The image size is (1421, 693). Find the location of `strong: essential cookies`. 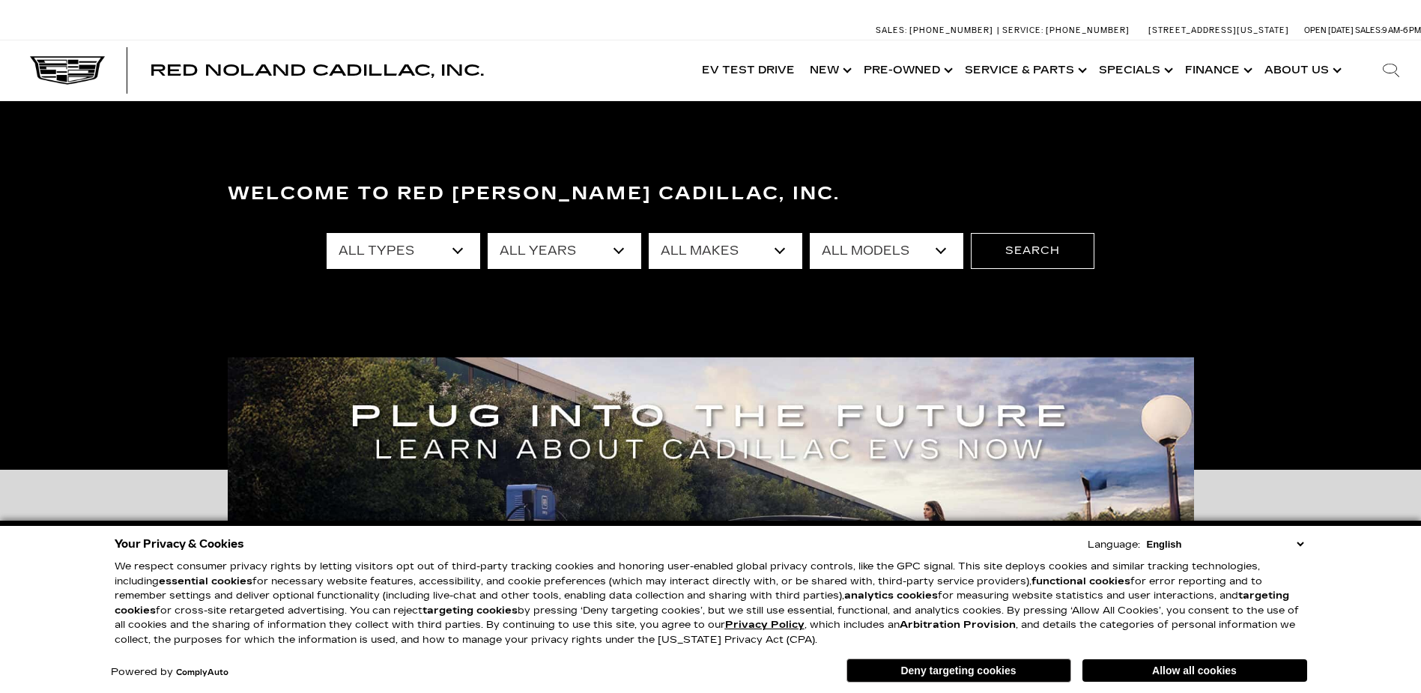

strong: essential cookies is located at coordinates (205, 581).